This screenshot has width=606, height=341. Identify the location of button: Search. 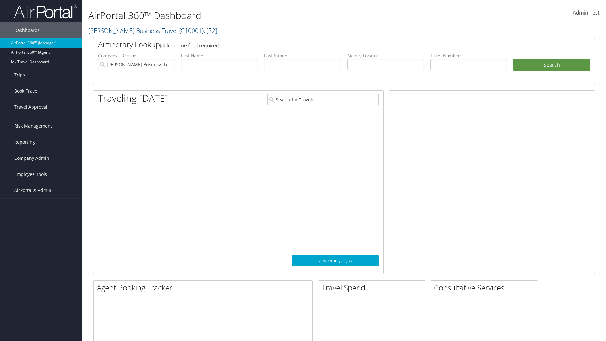
(551, 65).